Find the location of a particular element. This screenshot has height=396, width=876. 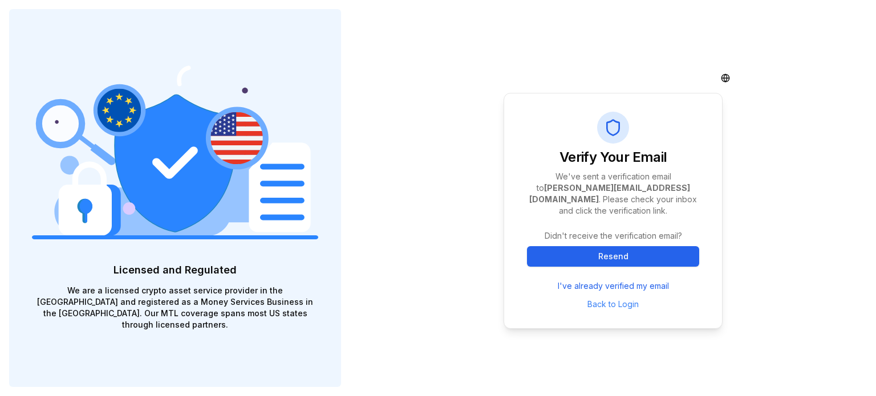

p: We've sent a verification email to . Please check your inbox and click the verification link. is located at coordinates (613, 194).